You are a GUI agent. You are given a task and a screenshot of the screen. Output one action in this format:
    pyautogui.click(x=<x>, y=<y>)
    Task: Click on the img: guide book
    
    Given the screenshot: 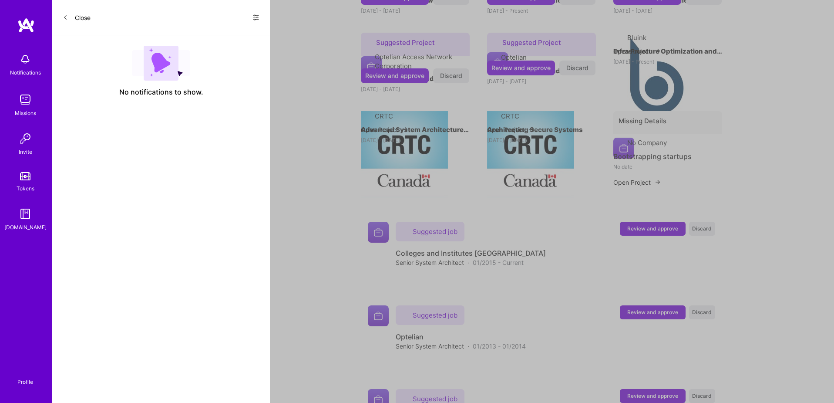 What is the action you would take?
    pyautogui.click(x=25, y=214)
    